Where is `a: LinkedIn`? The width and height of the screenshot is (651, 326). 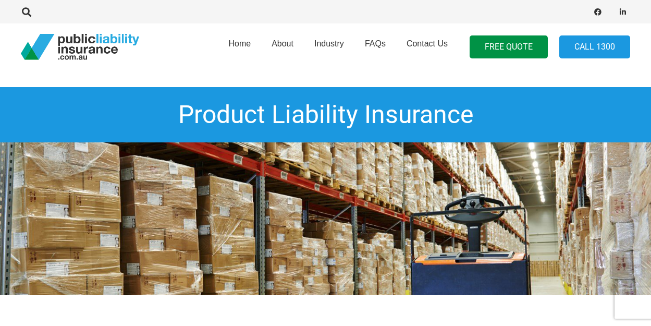
a: LinkedIn is located at coordinates (623, 12).